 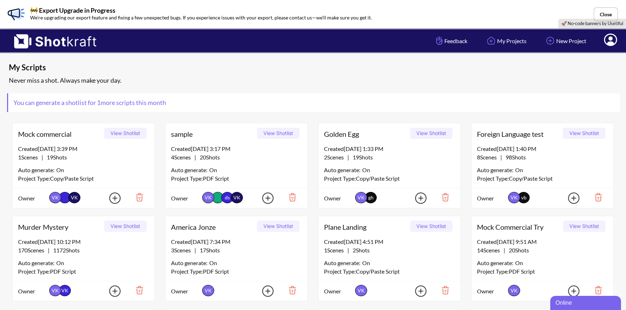 I want to click on span: America Jonze, so click(x=213, y=227).